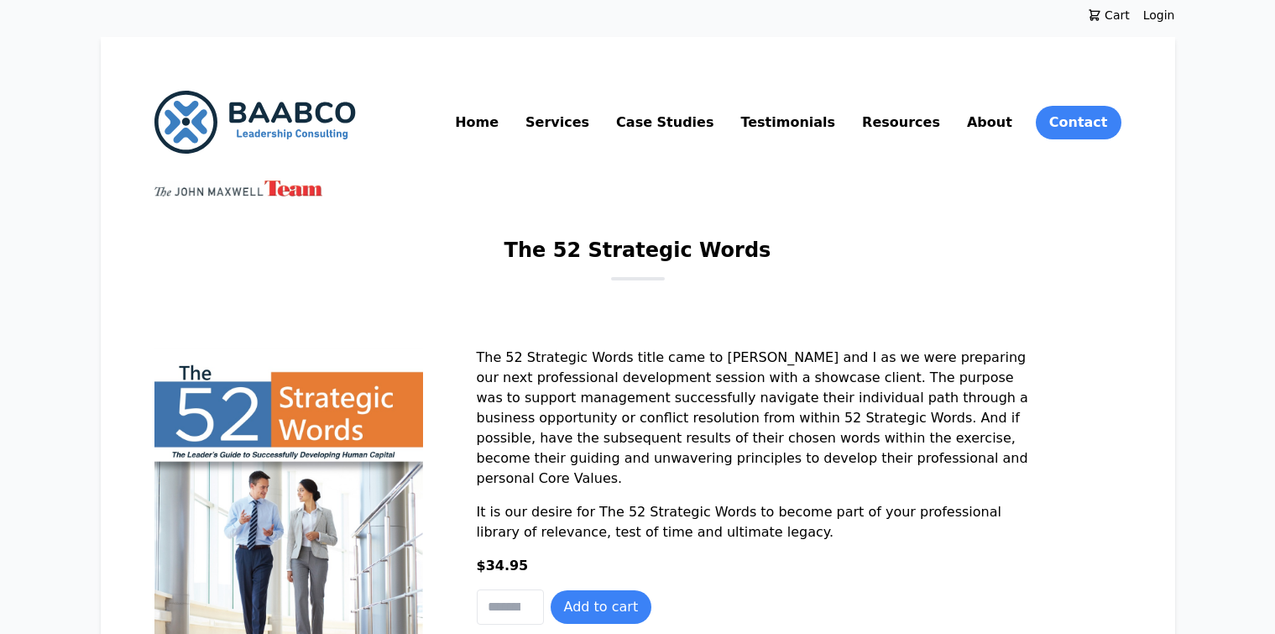 The image size is (1275, 634). I want to click on button: Add to cart, so click(601, 607).